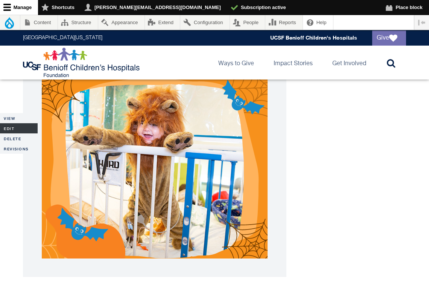 The height and width of the screenshot is (283, 429). Describe the element at coordinates (284, 22) in the screenshot. I see `a: Reports` at that location.